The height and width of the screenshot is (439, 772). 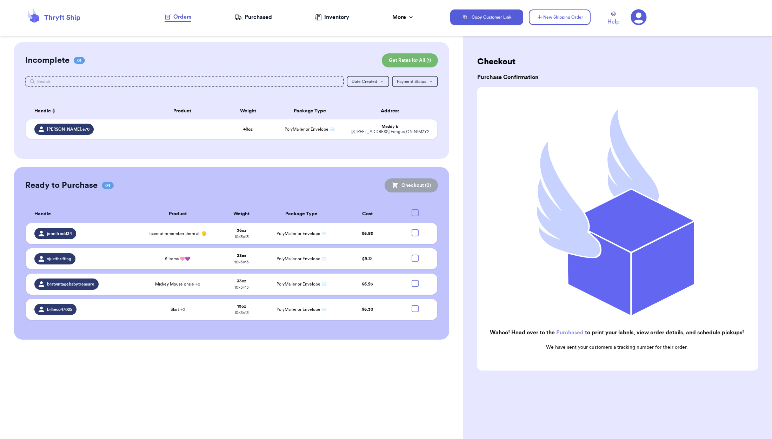 I want to click on input: Search, so click(x=185, y=81).